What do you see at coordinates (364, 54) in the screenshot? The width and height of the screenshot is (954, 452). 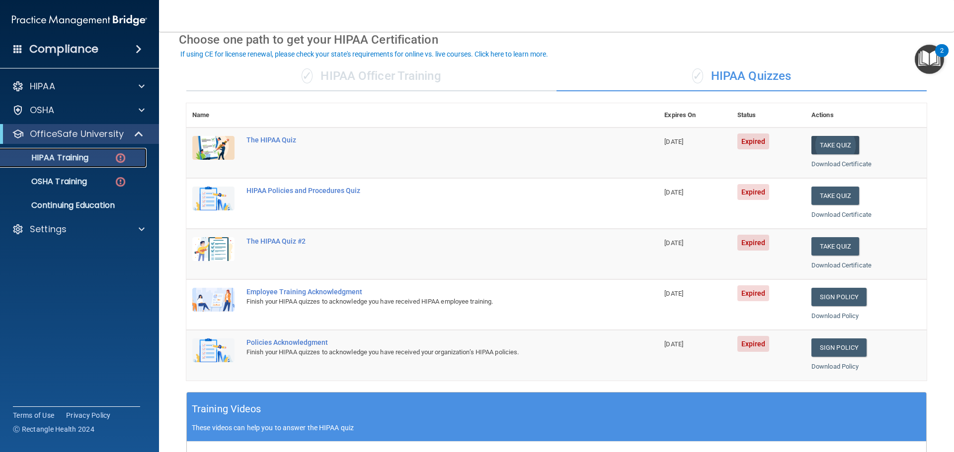 I see `div: If using CE for license renewal, please check your state's requirements for online vs. live cours...` at bounding box center [364, 54].